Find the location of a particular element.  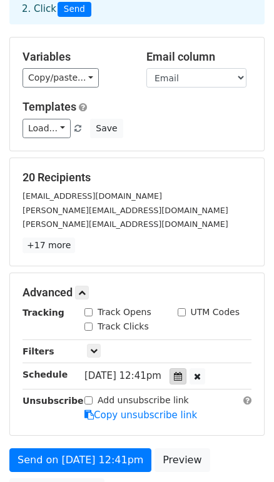

label: UTM Codes is located at coordinates (215, 312).